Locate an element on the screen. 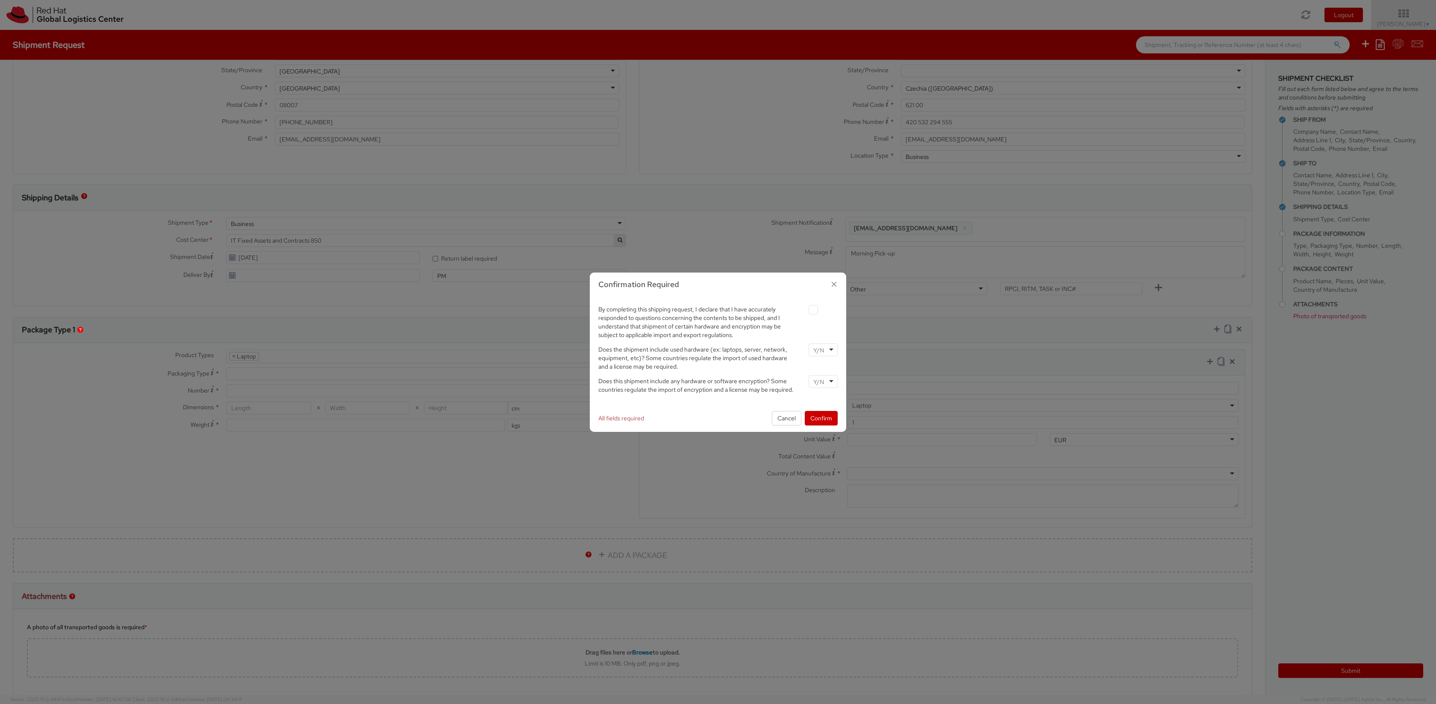  button: Confirm is located at coordinates (821, 418).